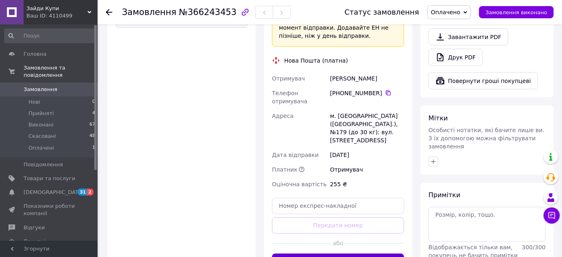 Image resolution: width=562 pixels, height=257 pixels. What do you see at coordinates (382, 12) in the screenshot?
I see `div: Статус замовлення` at bounding box center [382, 12].